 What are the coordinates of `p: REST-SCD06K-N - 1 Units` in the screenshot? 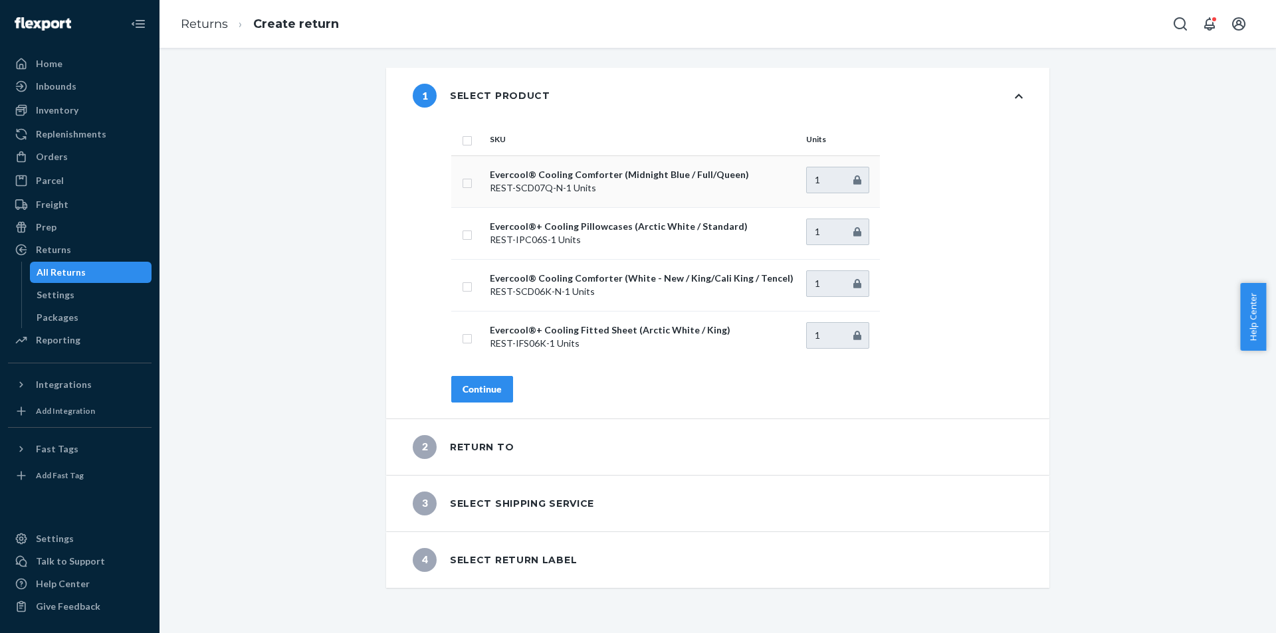 It's located at (642, 292).